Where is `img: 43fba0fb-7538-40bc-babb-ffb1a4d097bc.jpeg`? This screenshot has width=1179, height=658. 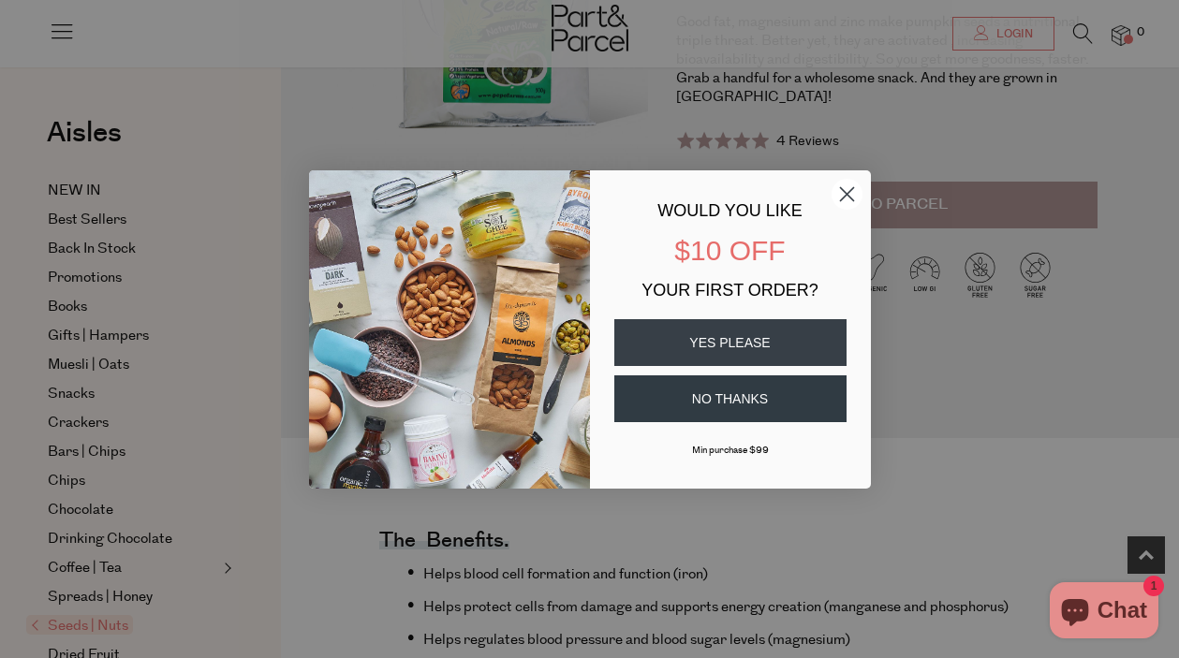
img: 43fba0fb-7538-40bc-babb-ffb1a4d097bc.jpeg is located at coordinates (449, 330).